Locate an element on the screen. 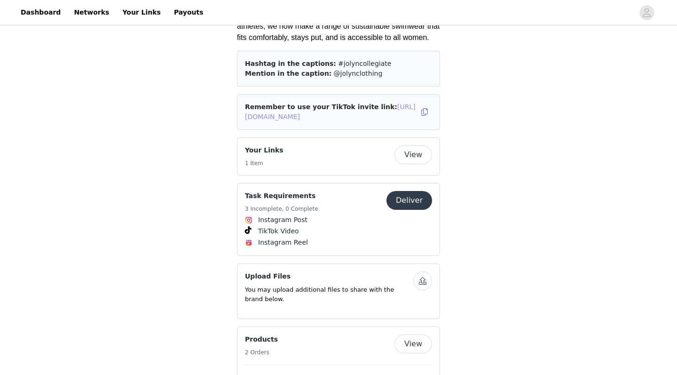 This screenshot has height=375, width=677. span: Hashtag in the captions: is located at coordinates (291, 63).